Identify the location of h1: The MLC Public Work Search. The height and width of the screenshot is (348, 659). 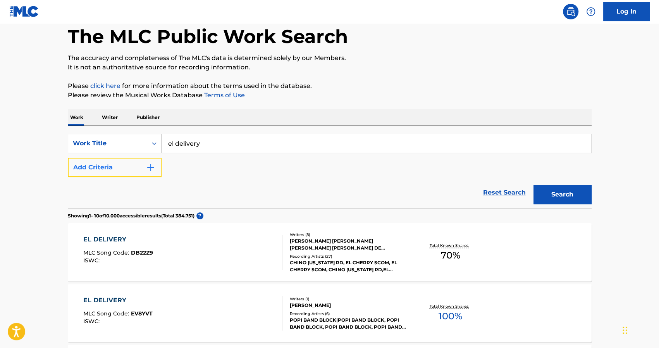
(208, 36).